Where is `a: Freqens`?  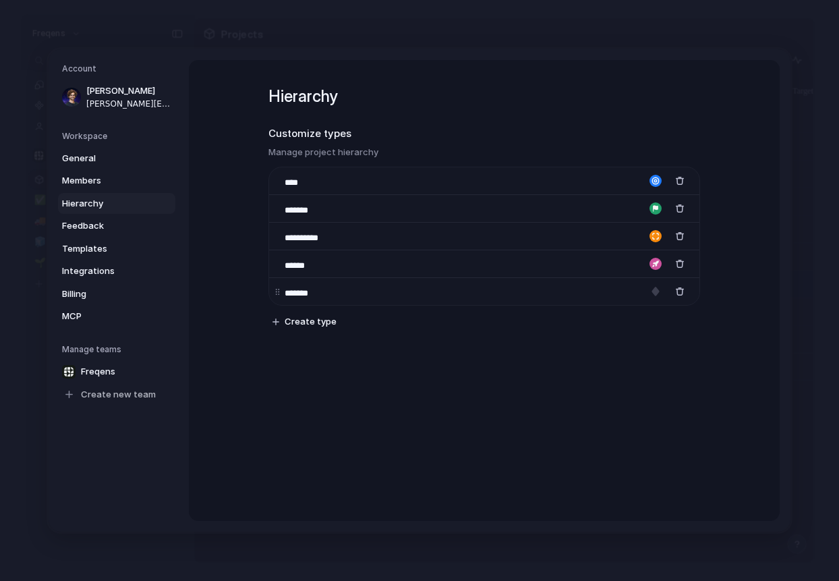 a: Freqens is located at coordinates (117, 372).